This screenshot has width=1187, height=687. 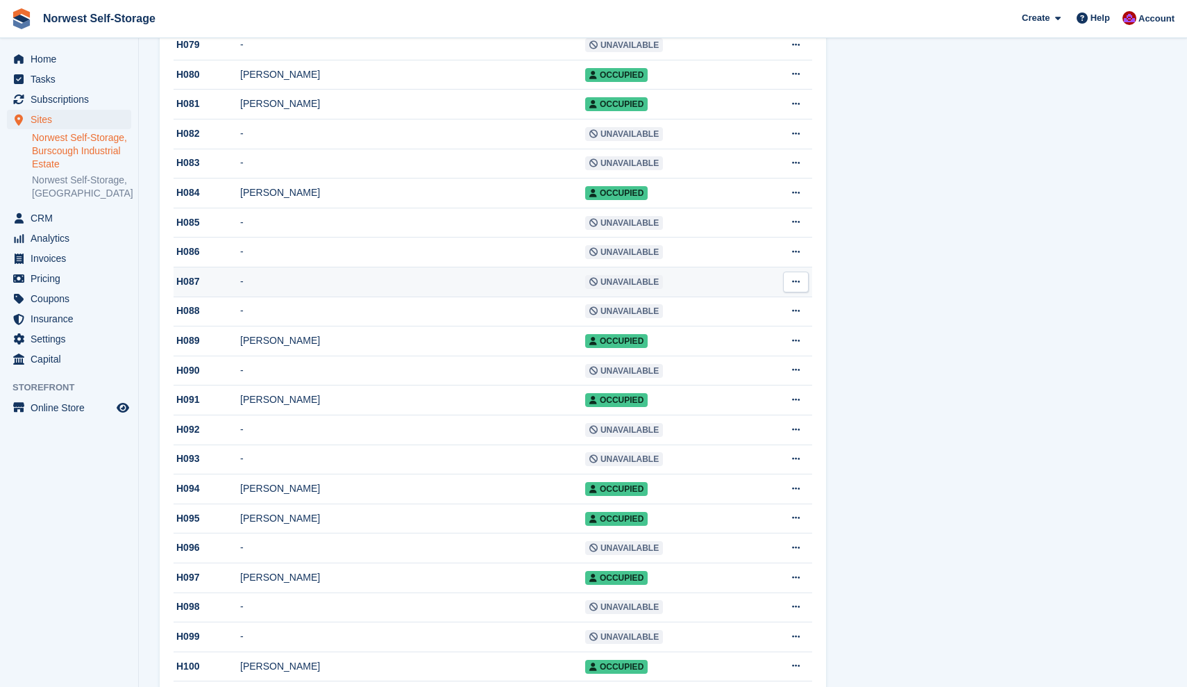 I want to click on span: Online Store, so click(x=72, y=408).